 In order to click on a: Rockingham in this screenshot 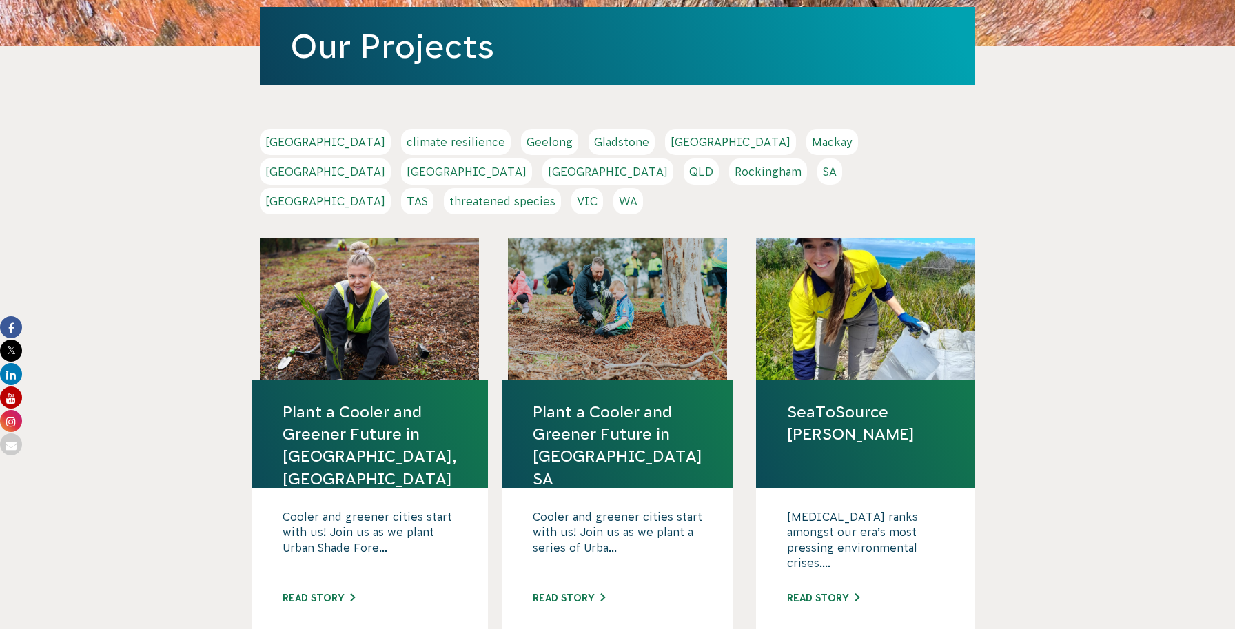, I will do `click(768, 172)`.